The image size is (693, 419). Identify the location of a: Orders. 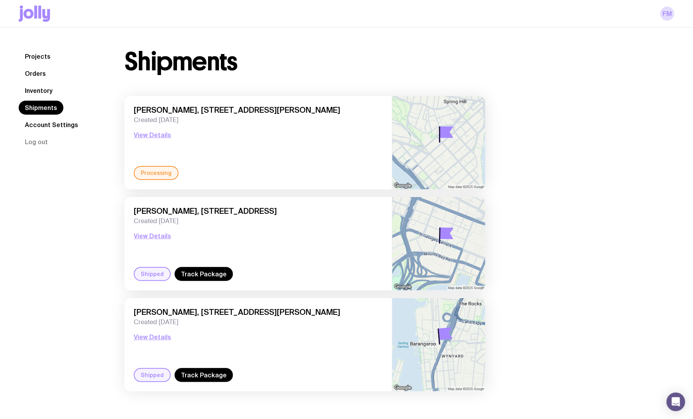
(35, 73).